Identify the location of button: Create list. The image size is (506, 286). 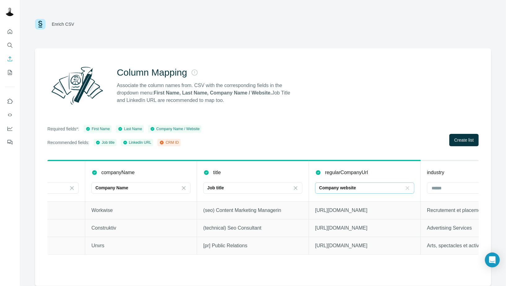
(464, 140).